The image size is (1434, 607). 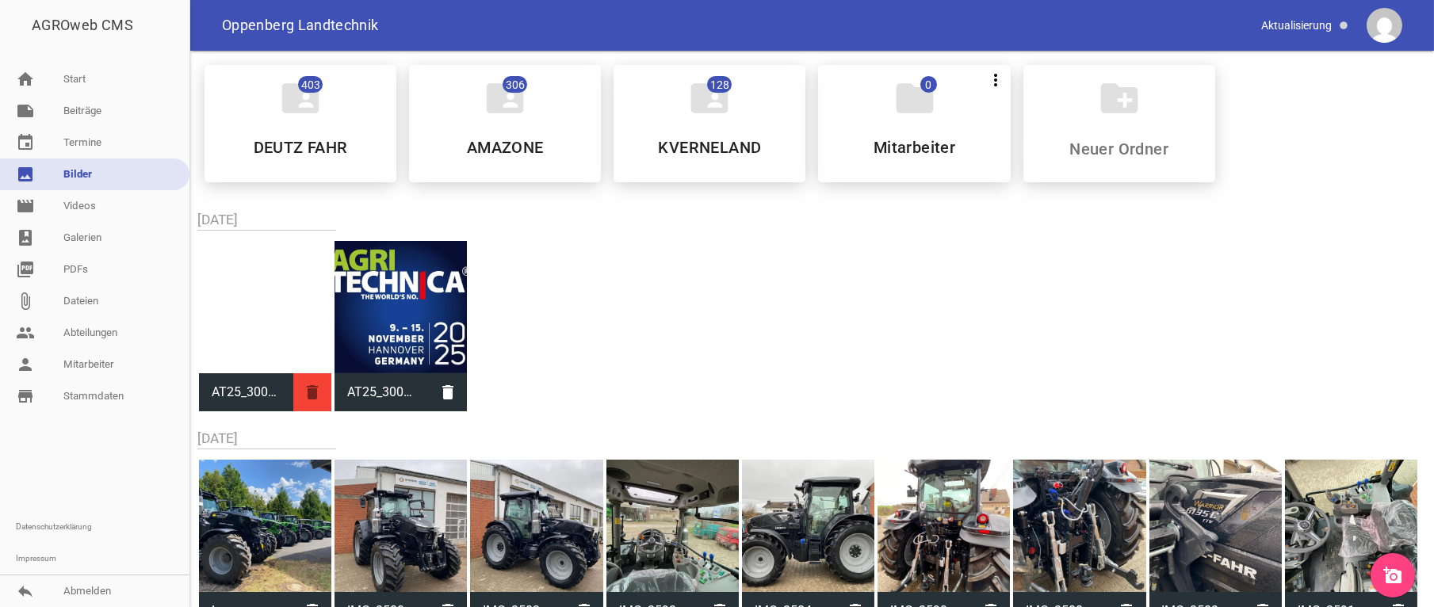 I want to click on span: 403, so click(x=310, y=84).